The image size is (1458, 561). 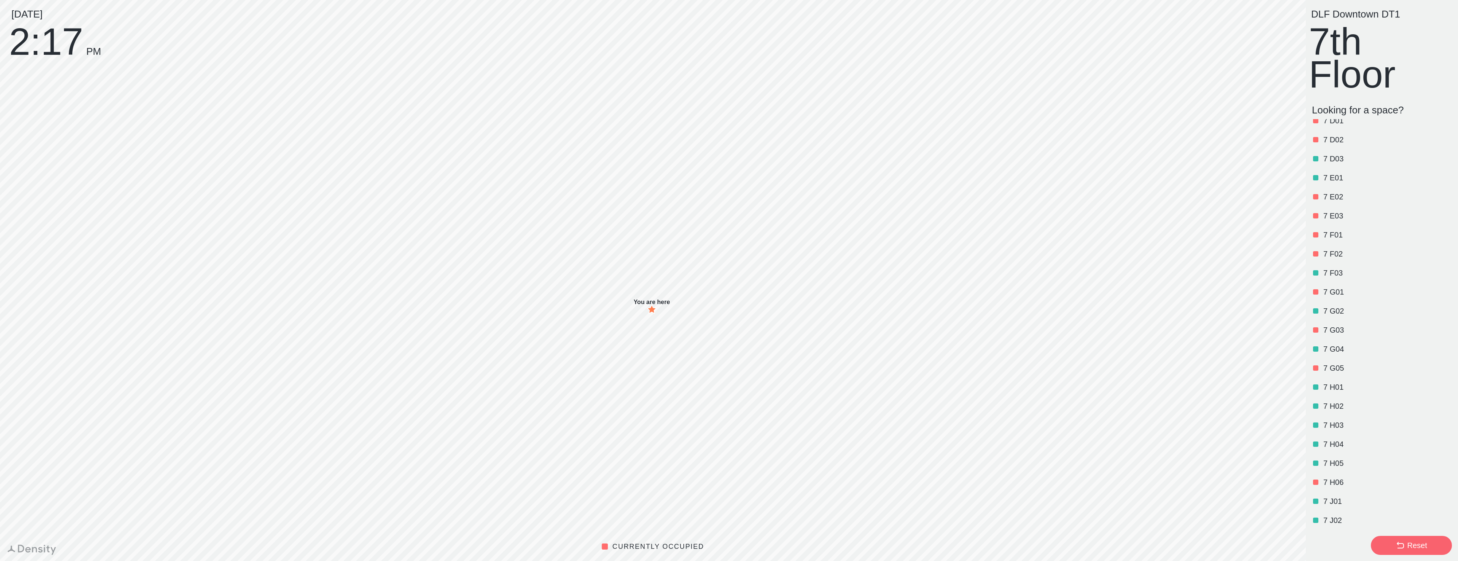 What do you see at coordinates (1387, 463) in the screenshot?
I see `p: 7 H05` at bounding box center [1387, 463].